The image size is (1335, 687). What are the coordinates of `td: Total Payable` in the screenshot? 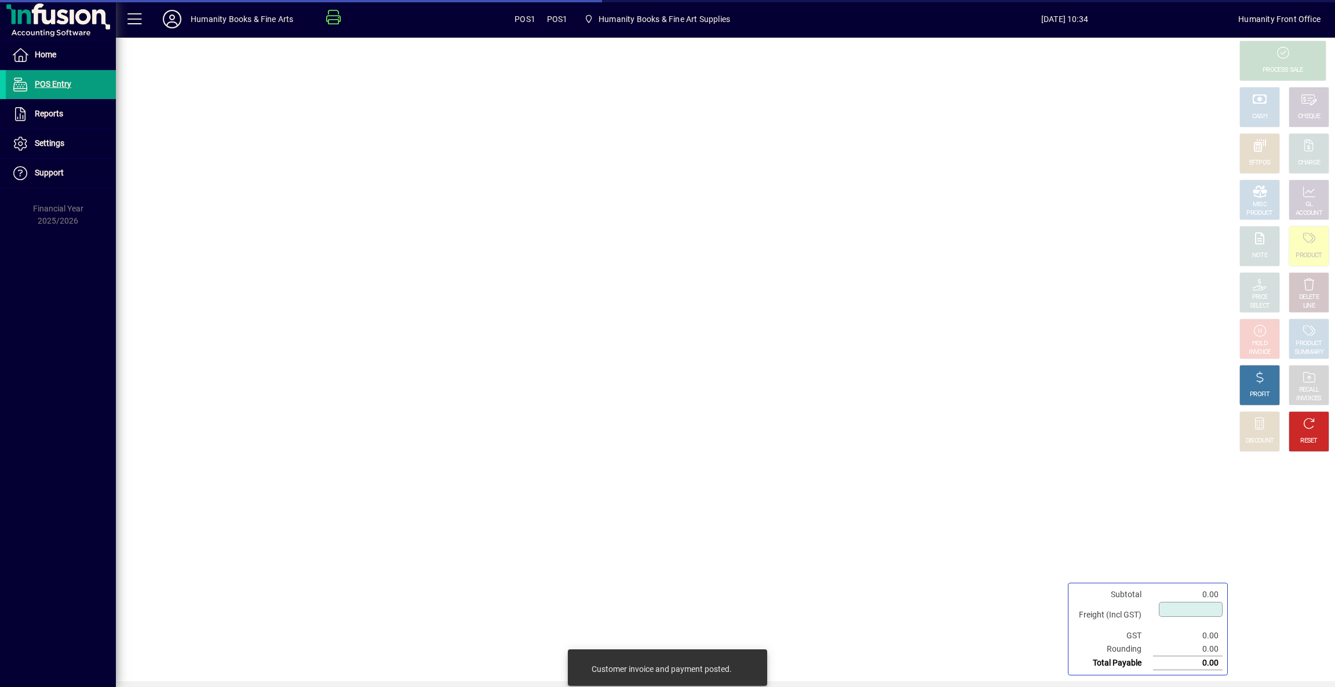 It's located at (1113, 663).